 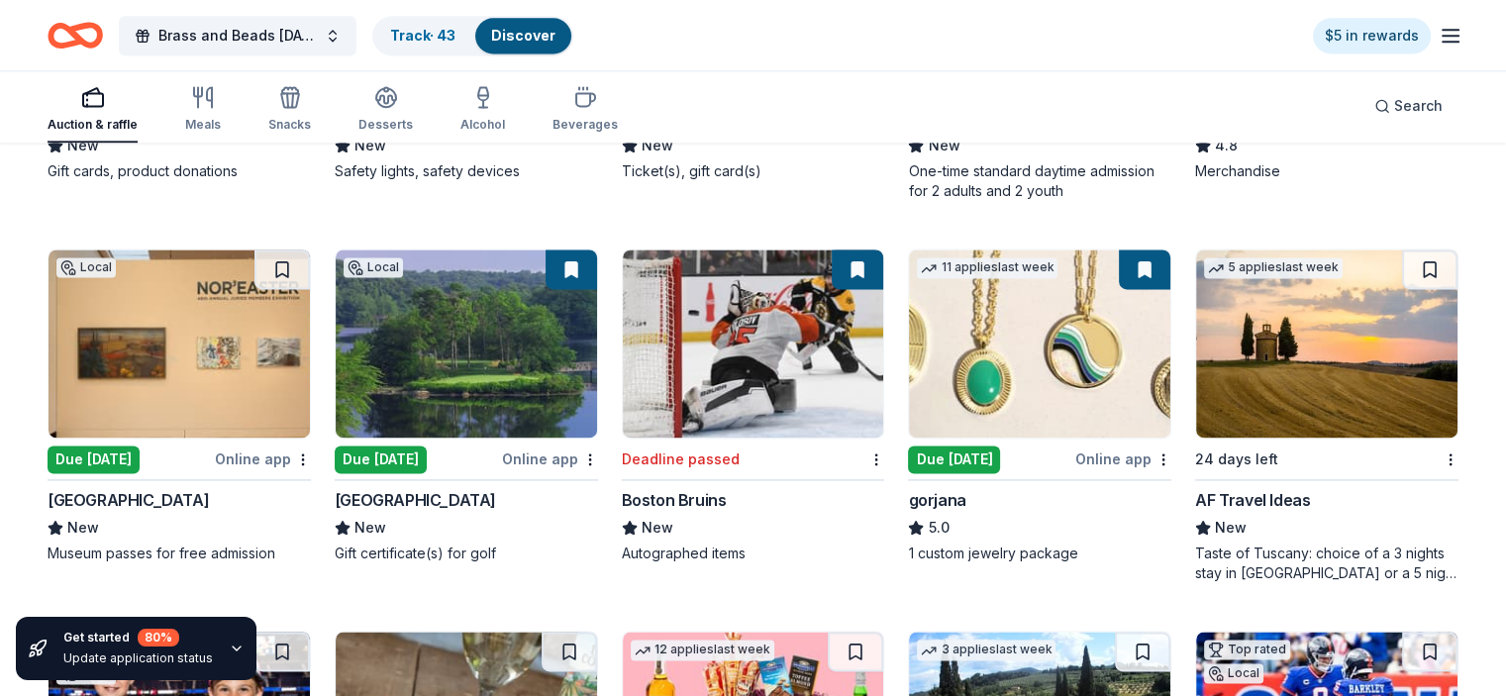 I want to click on div: Safety lights, safety devices, so click(x=466, y=171).